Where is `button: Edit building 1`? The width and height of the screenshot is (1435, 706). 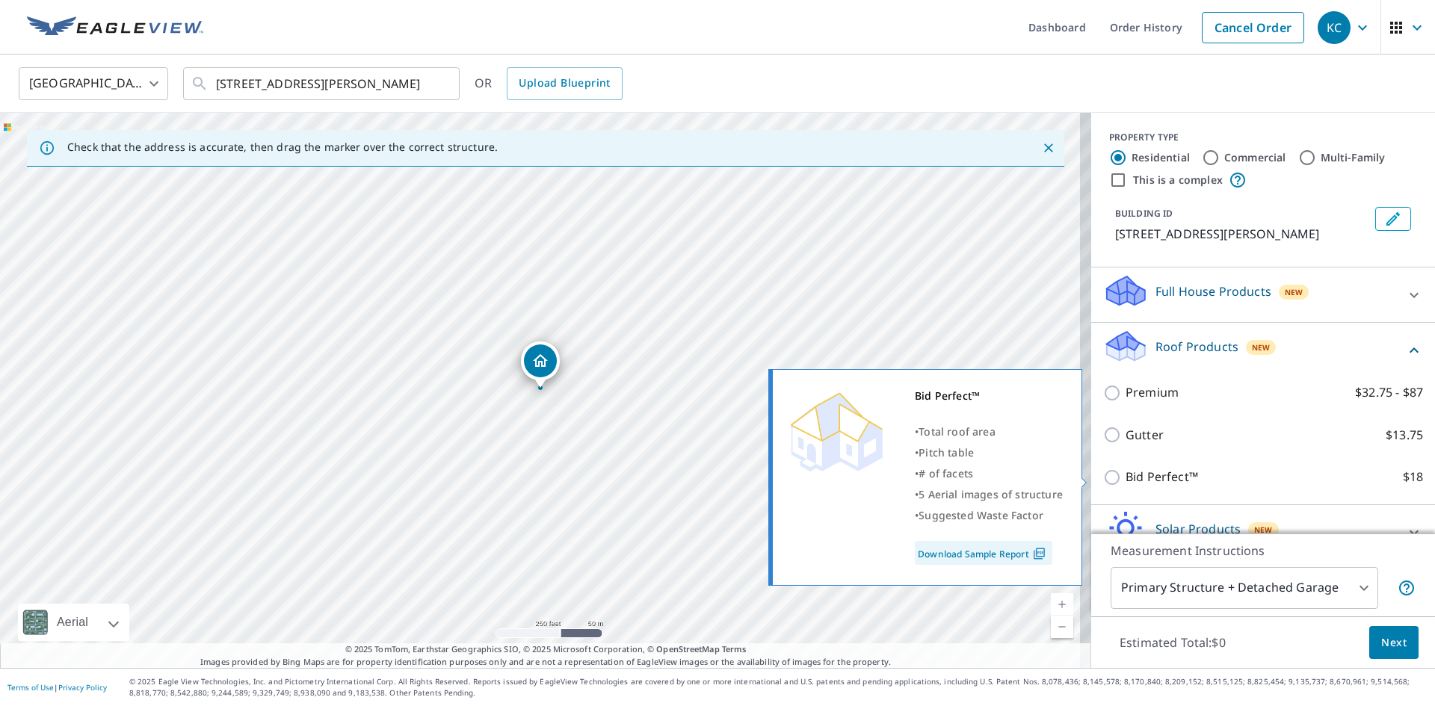 button: Edit building 1 is located at coordinates (1394, 219).